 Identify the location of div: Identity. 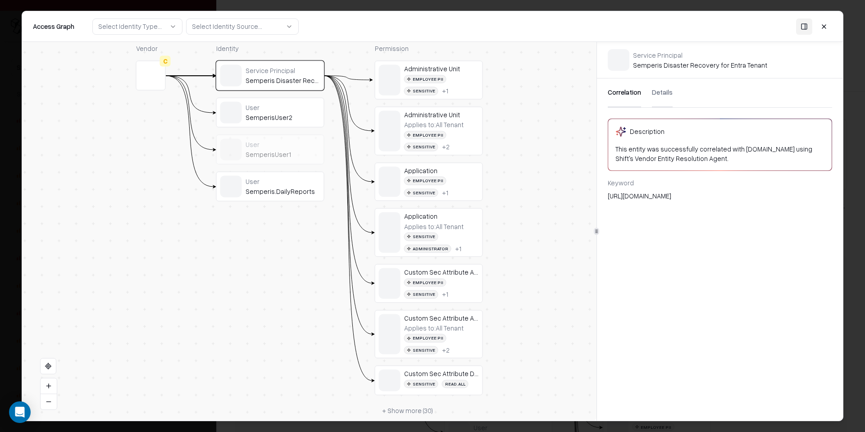
(270, 48).